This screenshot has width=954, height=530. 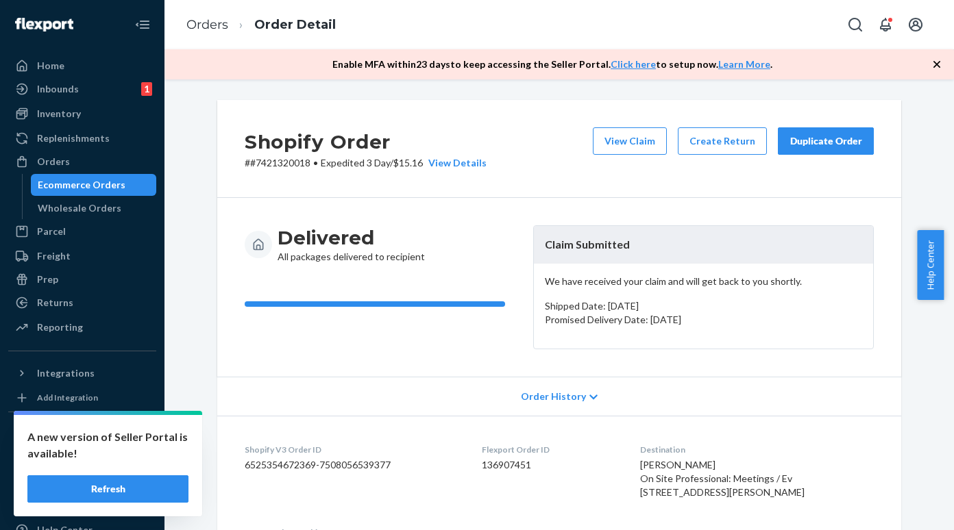 I want to click on p: # #7421320018 / $15.16, so click(x=365, y=163).